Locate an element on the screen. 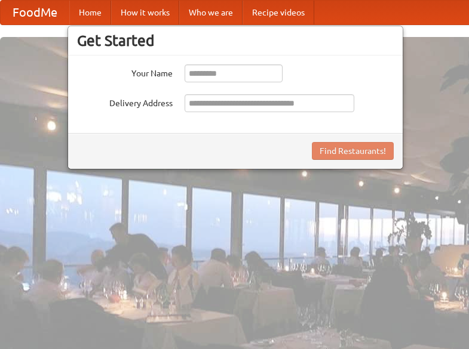 This screenshot has width=469, height=349. a: FoodMe is located at coordinates (35, 13).